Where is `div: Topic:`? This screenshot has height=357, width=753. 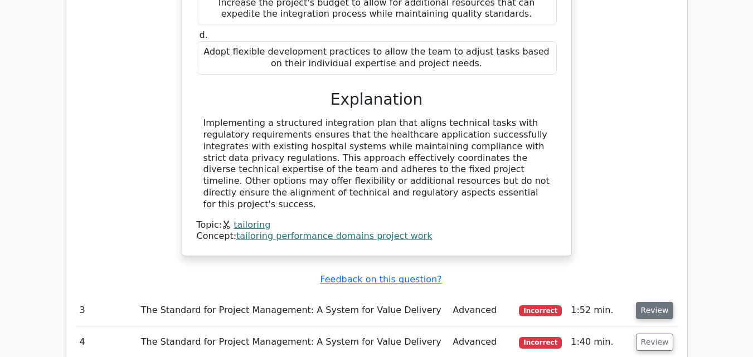
div: Topic: is located at coordinates (377, 225).